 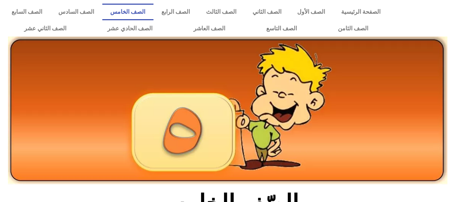 What do you see at coordinates (130, 28) in the screenshot?
I see `a: الصف الحادي عشر` at bounding box center [130, 28].